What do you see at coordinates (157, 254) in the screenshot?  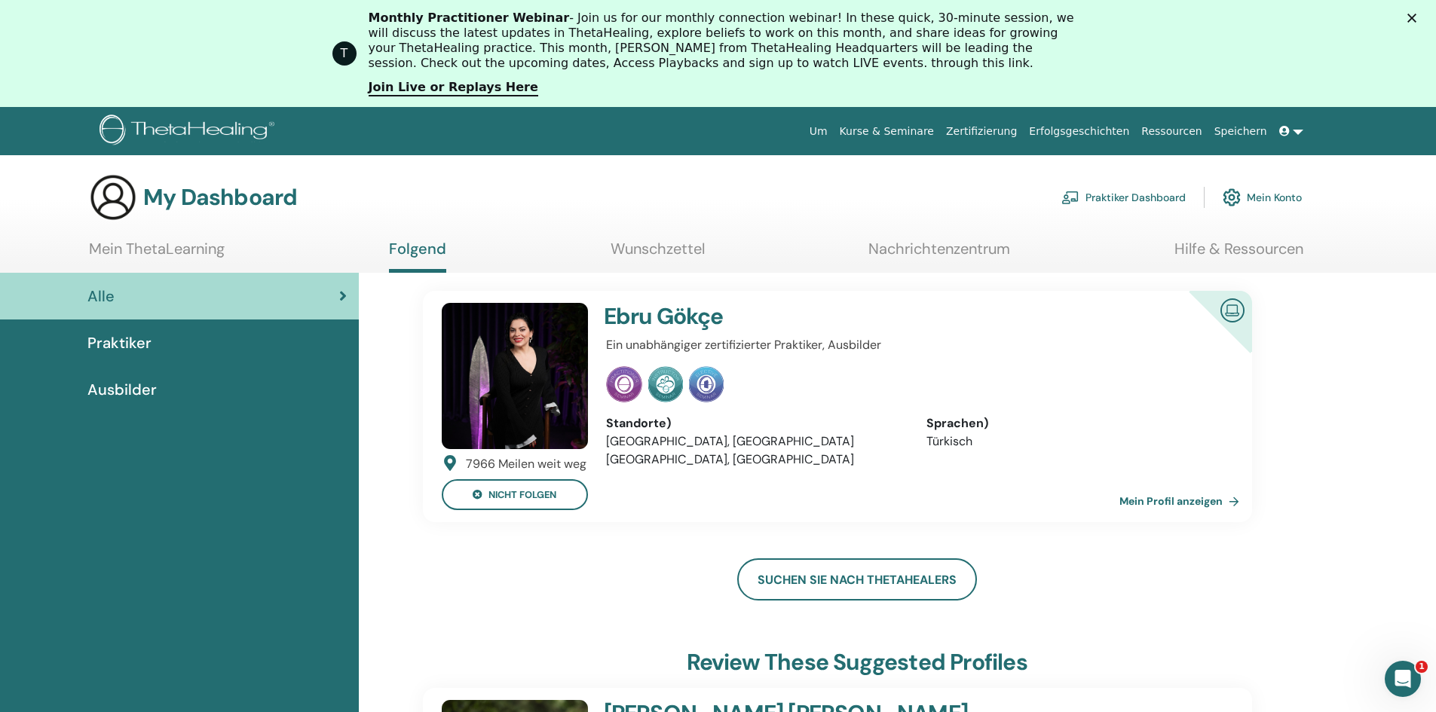 I see `a: Mein ThetaLearning` at bounding box center [157, 254].